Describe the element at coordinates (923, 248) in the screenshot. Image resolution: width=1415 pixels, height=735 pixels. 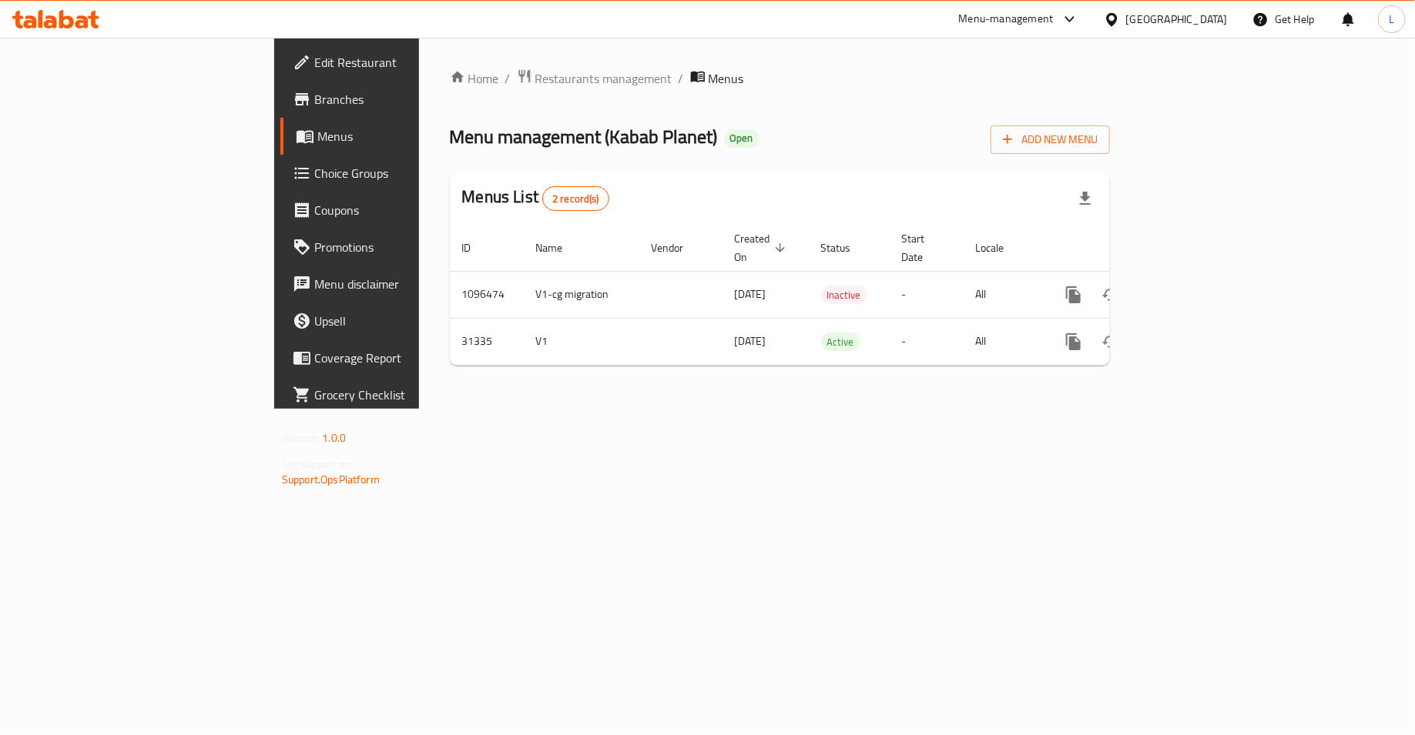
I see `span: Start Date` at that location.